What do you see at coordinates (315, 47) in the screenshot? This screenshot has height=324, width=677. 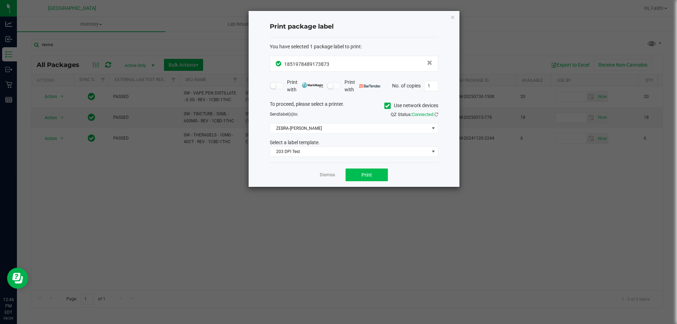 I see `span: You have selected 1 package label to print` at bounding box center [315, 47].